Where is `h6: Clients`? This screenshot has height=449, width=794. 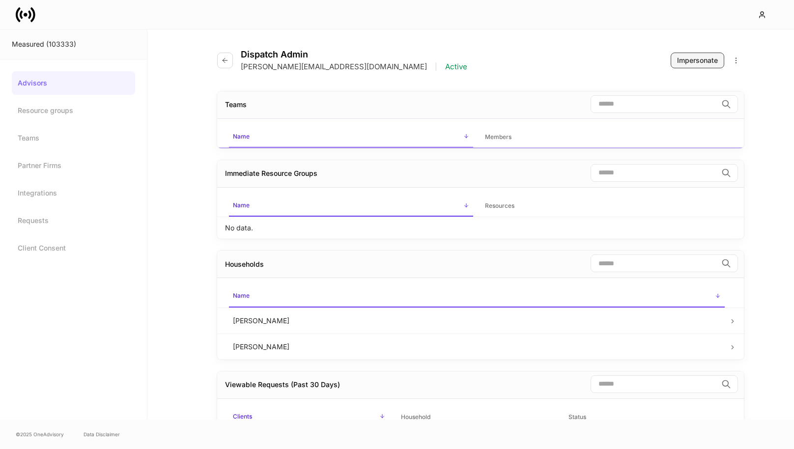
h6: Clients is located at coordinates (242, 416).